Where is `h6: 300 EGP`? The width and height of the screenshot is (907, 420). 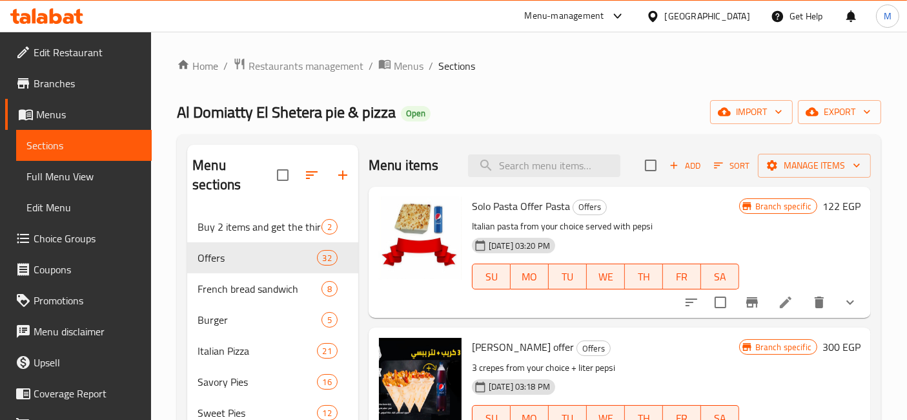
h6: 300 EGP is located at coordinates (841, 347).